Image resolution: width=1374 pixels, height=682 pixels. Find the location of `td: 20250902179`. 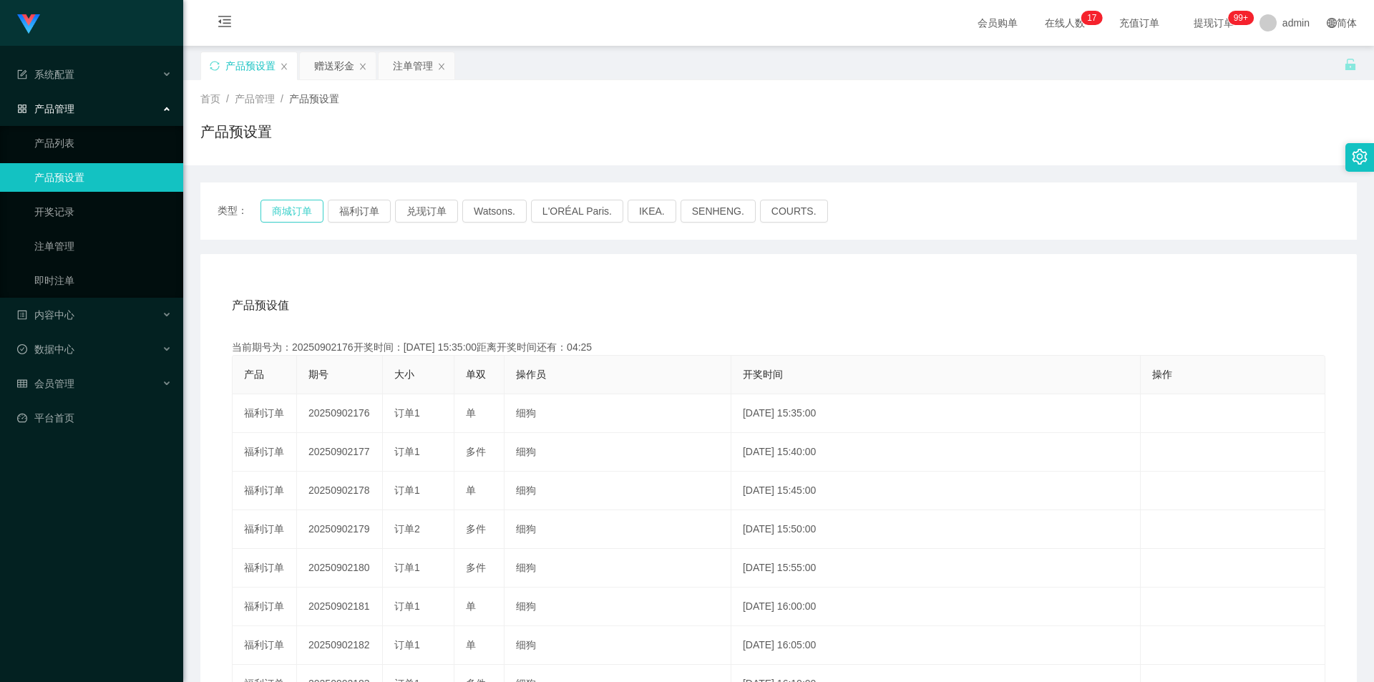

td: 20250902179 is located at coordinates (340, 530).